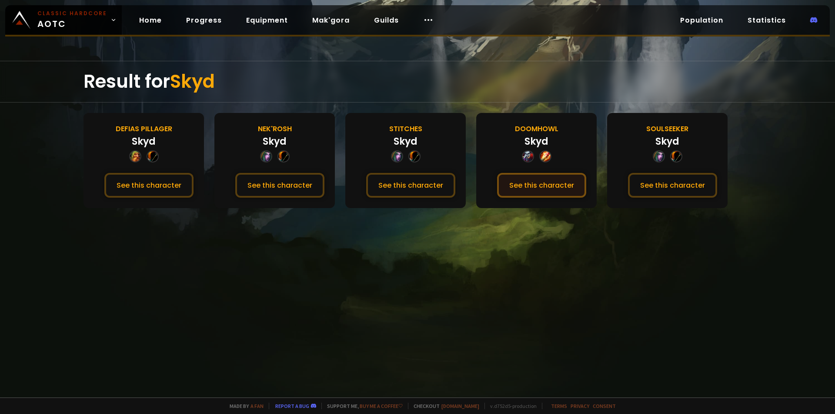 The width and height of the screenshot is (835, 414). What do you see at coordinates (580, 406) in the screenshot?
I see `a: Privacy` at bounding box center [580, 406].